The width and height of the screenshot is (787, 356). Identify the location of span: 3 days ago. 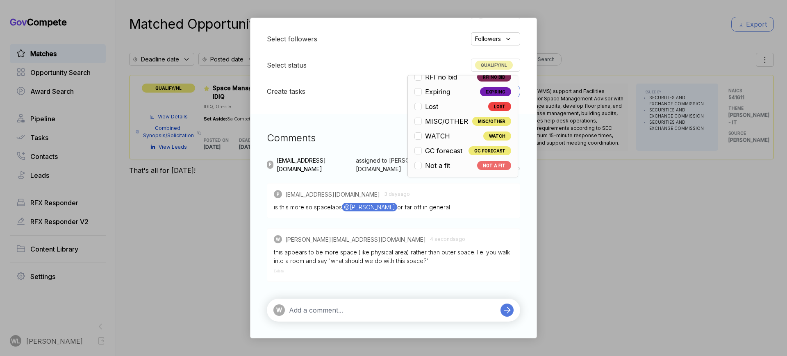
(397, 194).